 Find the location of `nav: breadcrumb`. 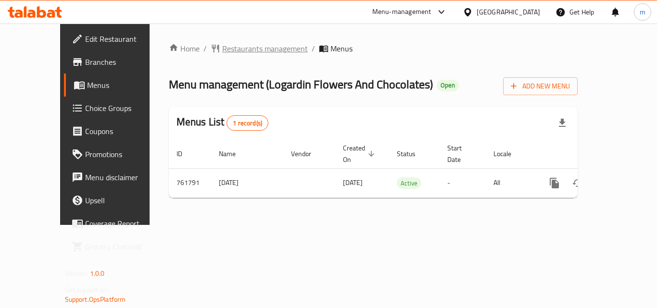

nav: breadcrumb is located at coordinates (373, 49).